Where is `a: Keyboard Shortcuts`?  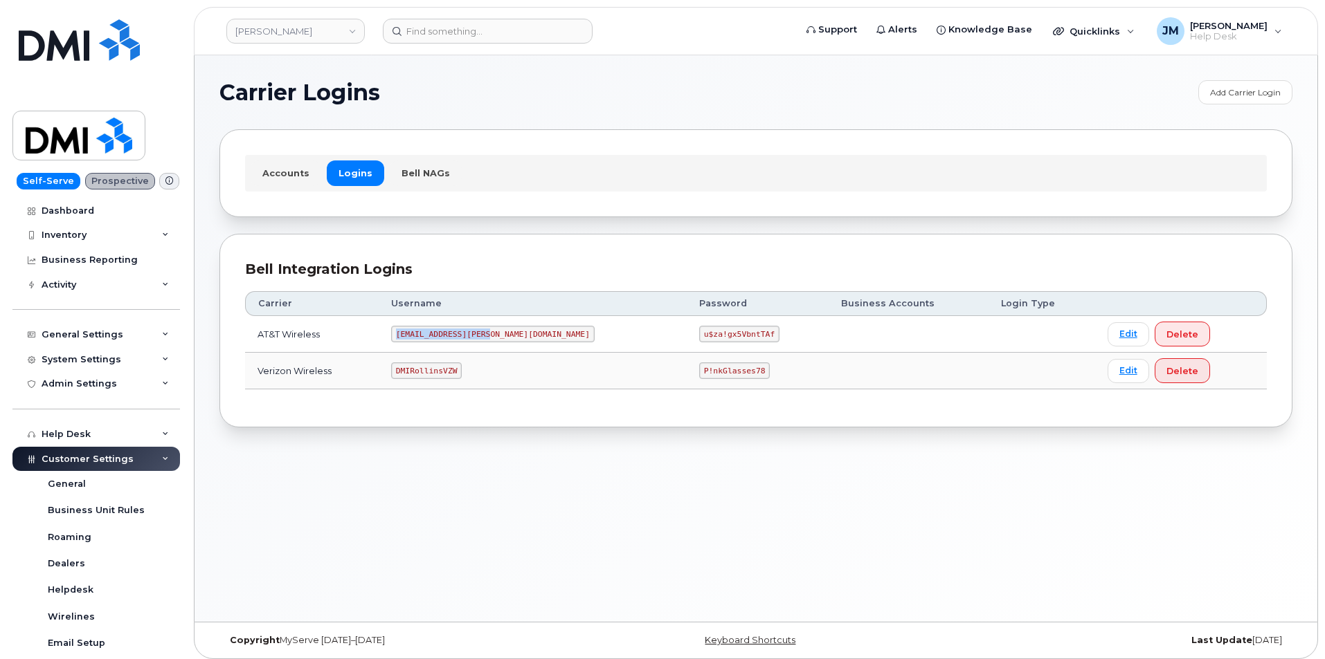
a: Keyboard Shortcuts is located at coordinates (749, 640).